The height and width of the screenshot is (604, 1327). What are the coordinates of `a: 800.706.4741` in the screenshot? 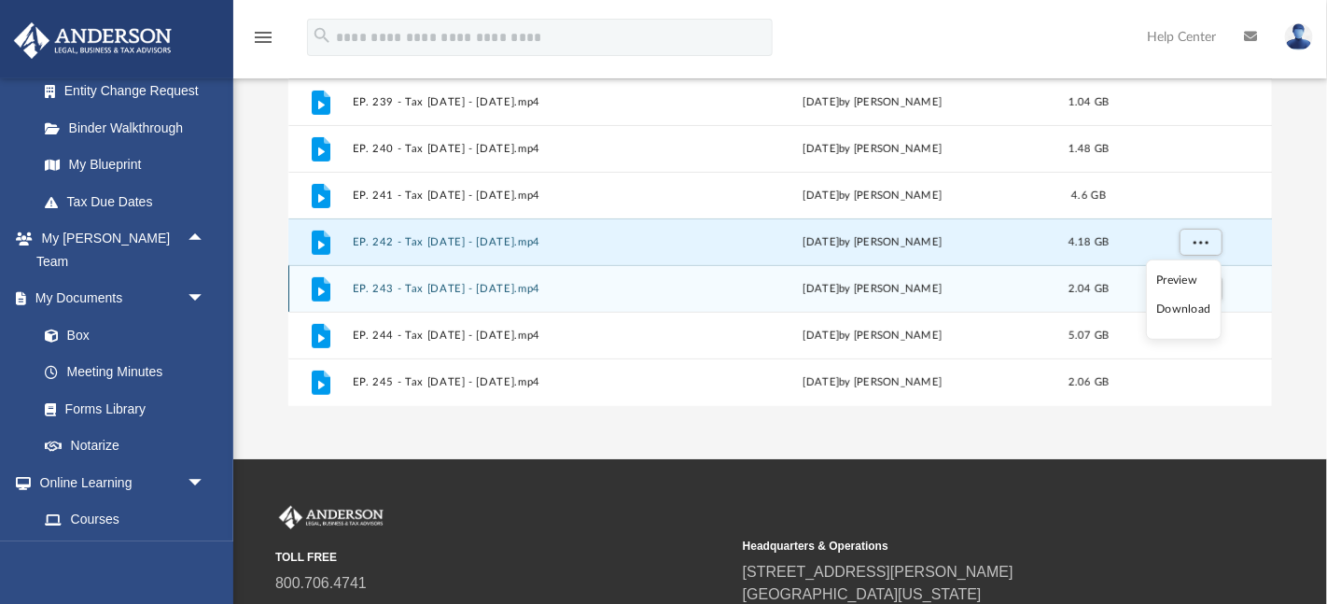 It's located at (321, 582).